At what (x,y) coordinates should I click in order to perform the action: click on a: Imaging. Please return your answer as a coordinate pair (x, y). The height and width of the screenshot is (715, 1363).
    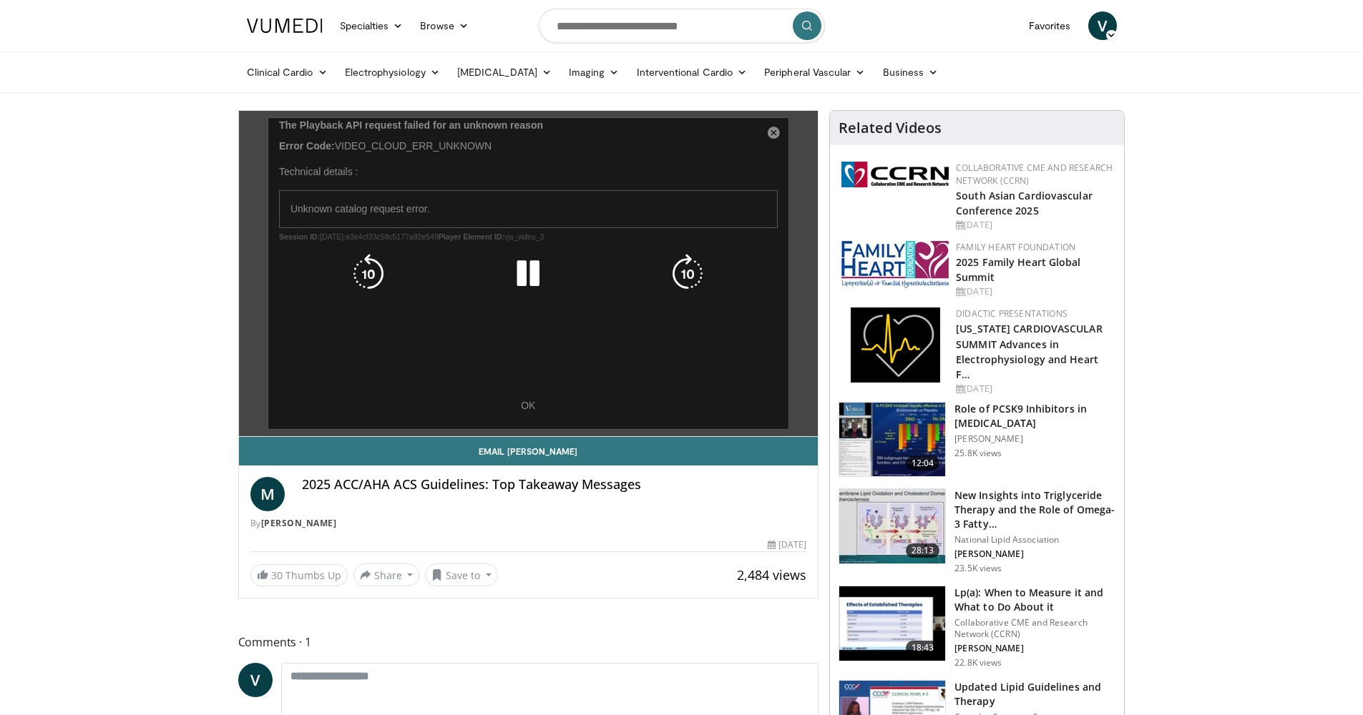
    Looking at the image, I should click on (594, 72).